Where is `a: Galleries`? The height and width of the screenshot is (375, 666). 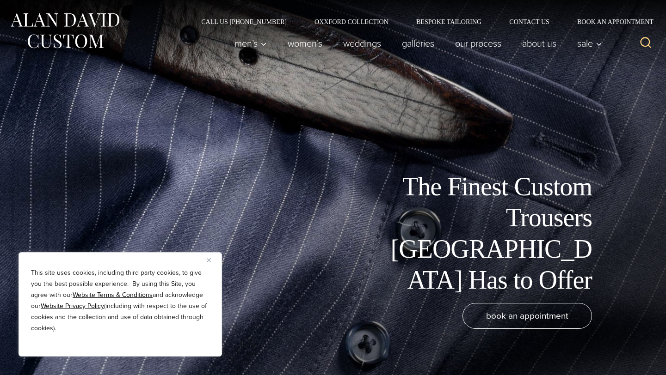
a: Galleries is located at coordinates (418, 43).